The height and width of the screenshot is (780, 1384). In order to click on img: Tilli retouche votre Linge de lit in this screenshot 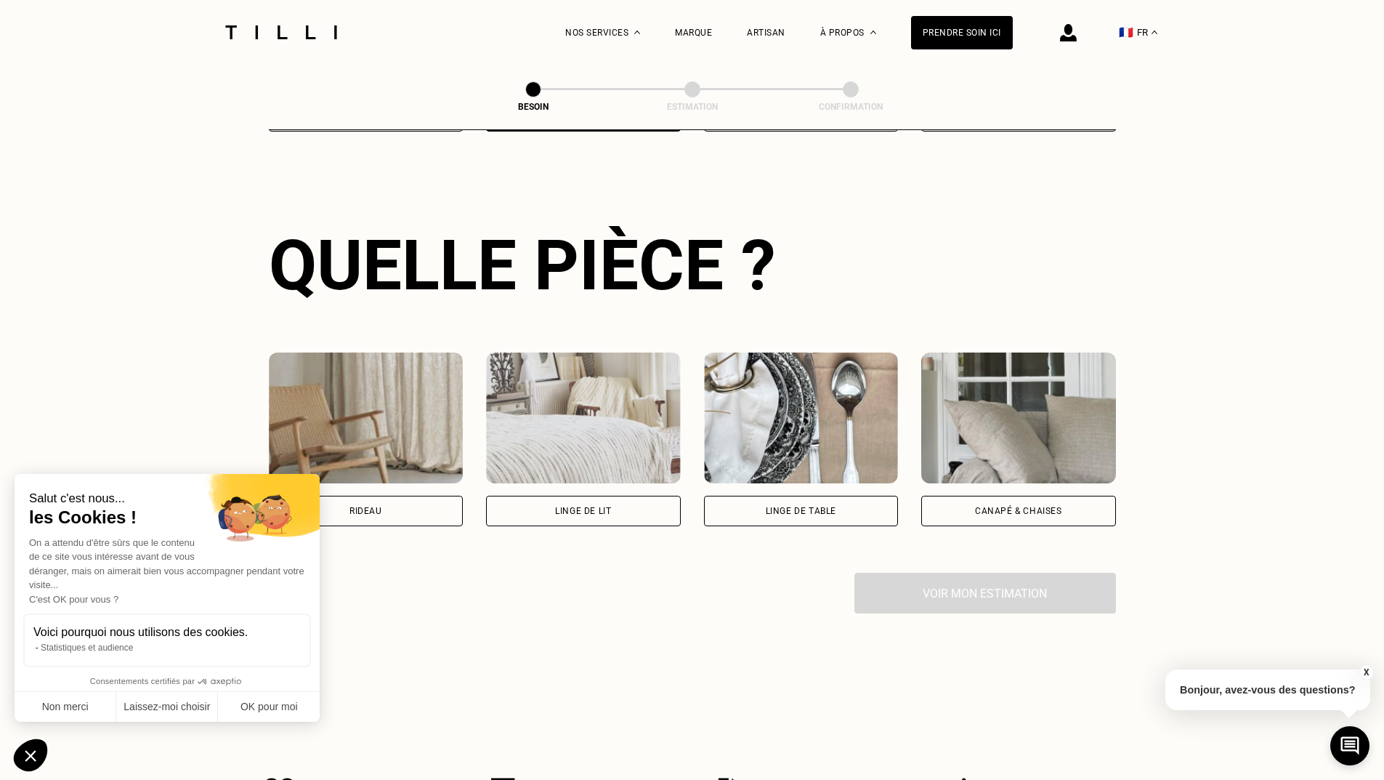, I will do `click(583, 418)`.